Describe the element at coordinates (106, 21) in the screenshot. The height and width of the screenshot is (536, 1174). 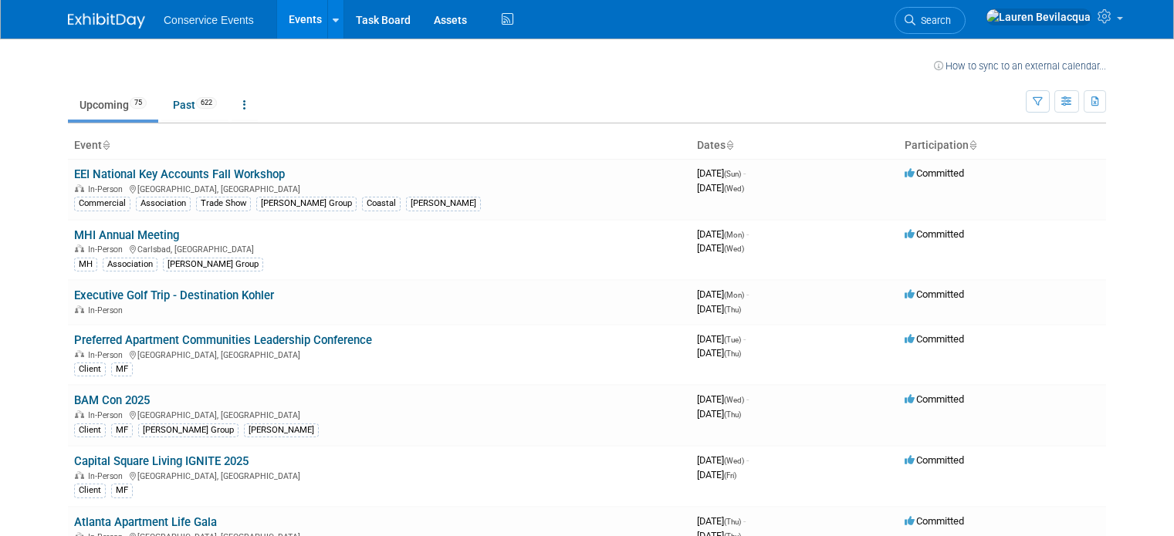
I see `img: ExhibitDay` at that location.